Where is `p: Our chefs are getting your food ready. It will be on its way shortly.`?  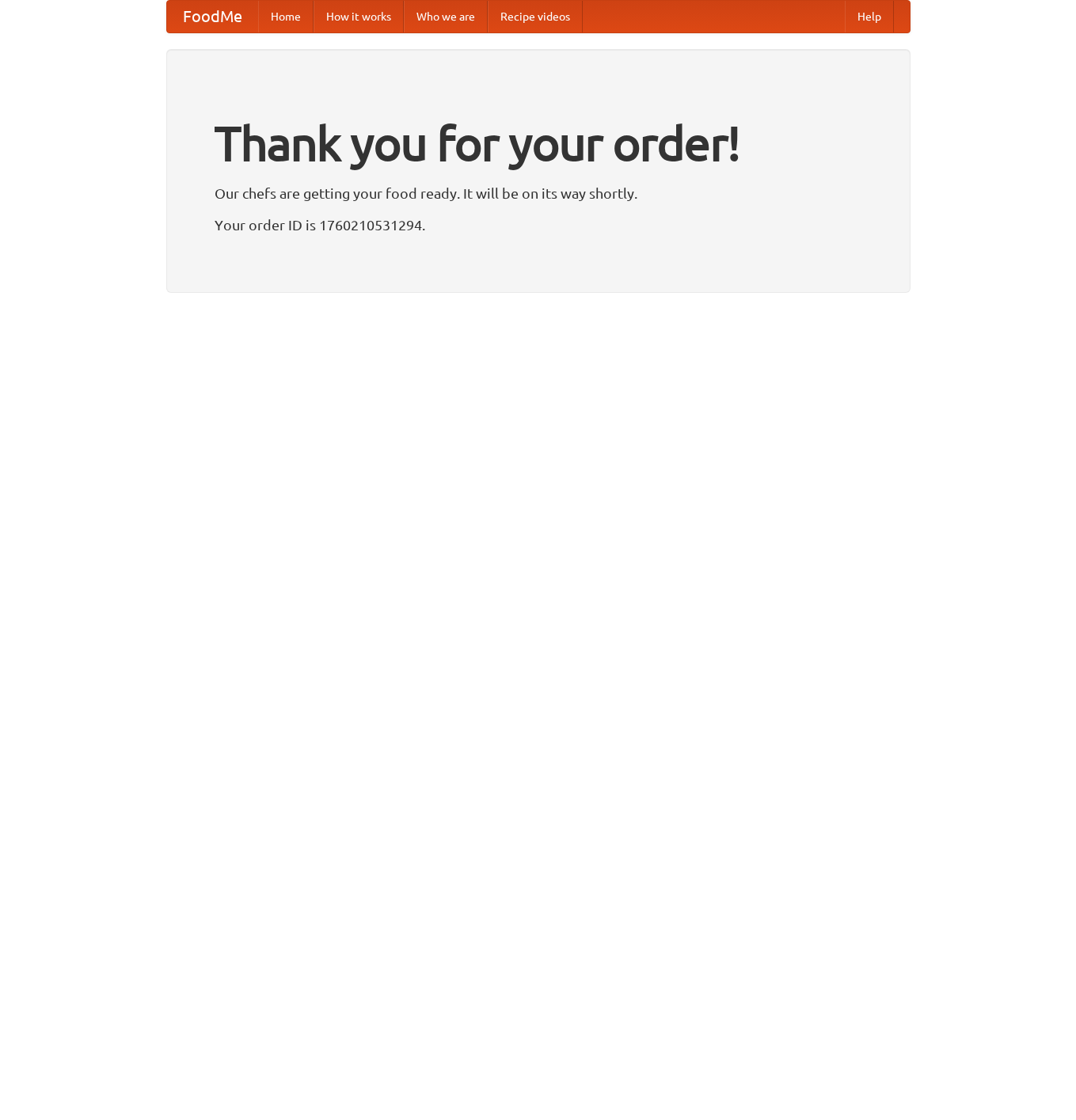
p: Our chefs are getting your food ready. It will be on its way shortly. is located at coordinates (538, 193).